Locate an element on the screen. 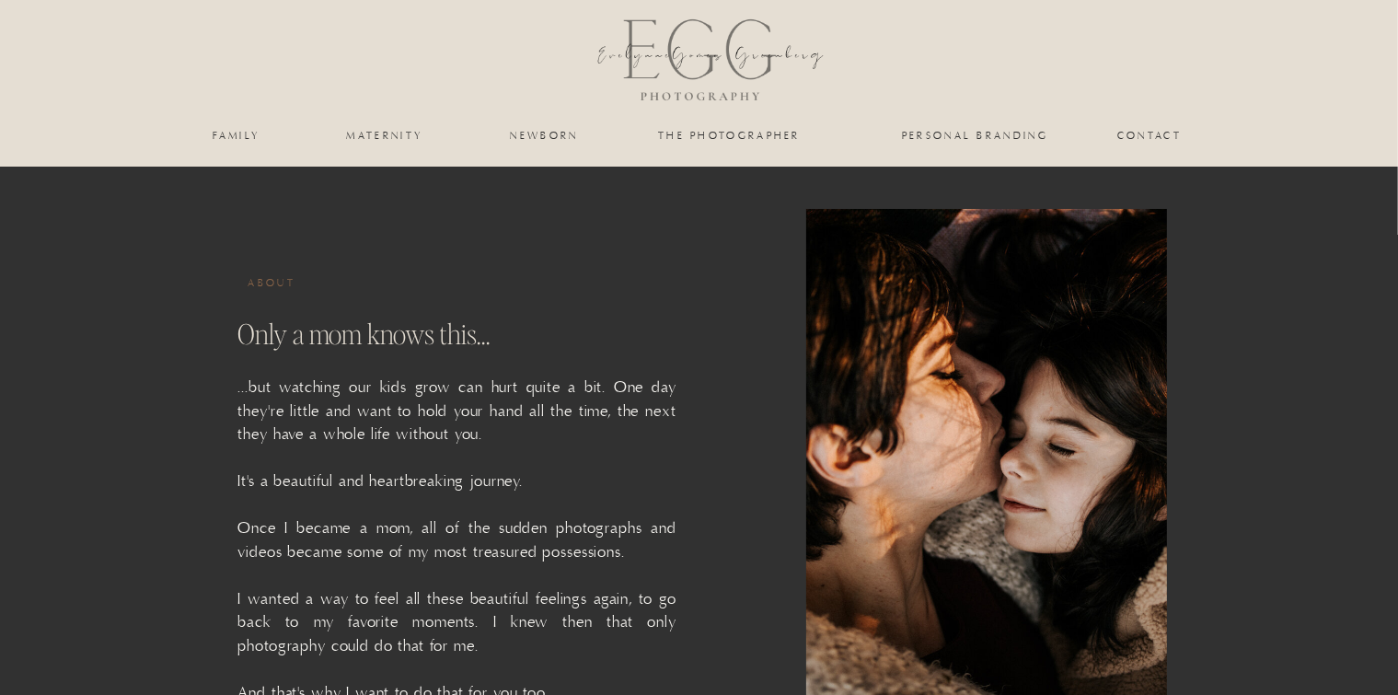 The image size is (1398, 695). nav: family is located at coordinates (237, 135).